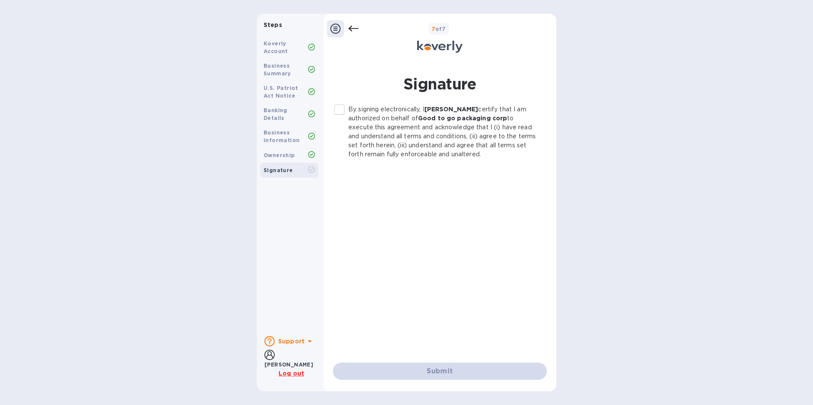 The width and height of the screenshot is (813, 405). I want to click on b: Steps, so click(273, 25).